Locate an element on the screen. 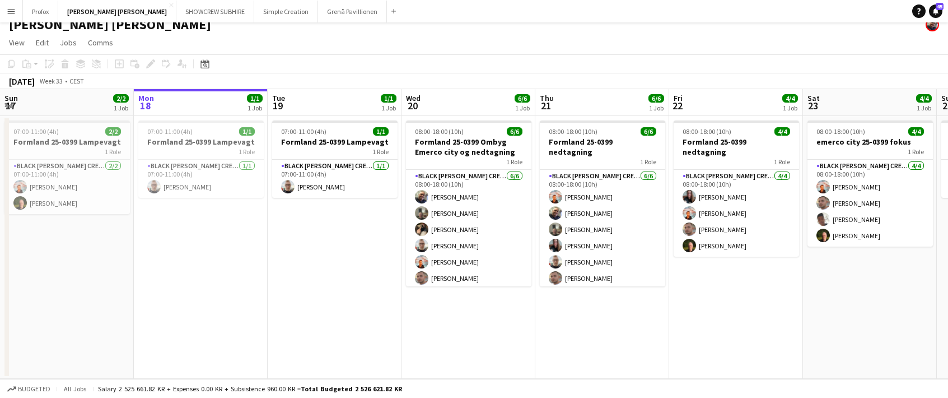  button: Profox is located at coordinates (40, 11).